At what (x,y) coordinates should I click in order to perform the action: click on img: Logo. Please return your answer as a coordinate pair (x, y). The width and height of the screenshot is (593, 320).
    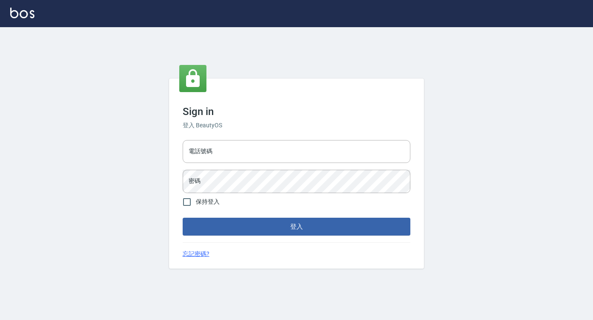
    Looking at the image, I should click on (22, 13).